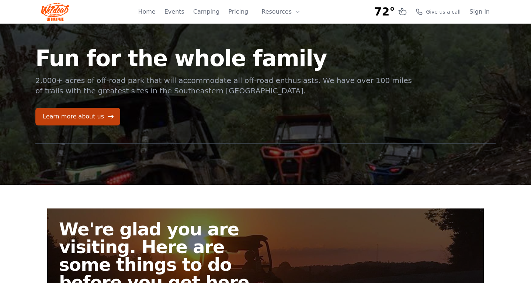 The height and width of the screenshot is (283, 531). What do you see at coordinates (480, 12) in the screenshot?
I see `a: Sign In` at bounding box center [480, 12].